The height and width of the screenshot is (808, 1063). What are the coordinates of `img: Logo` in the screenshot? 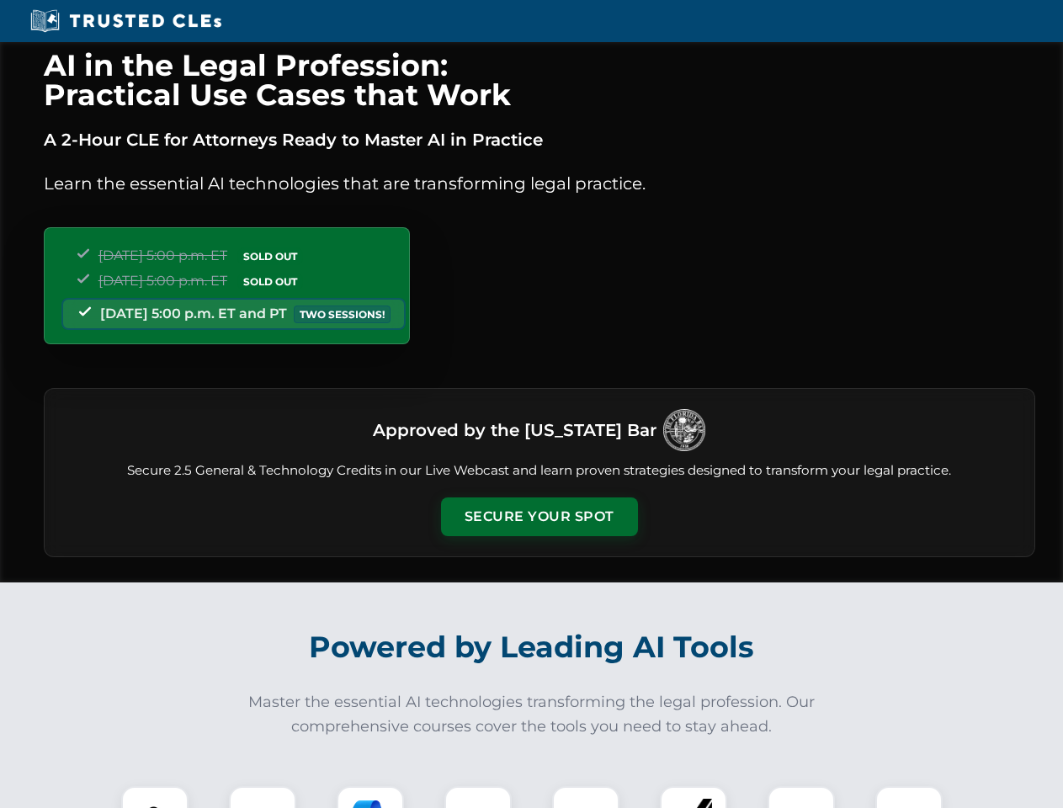 It's located at (684, 430).